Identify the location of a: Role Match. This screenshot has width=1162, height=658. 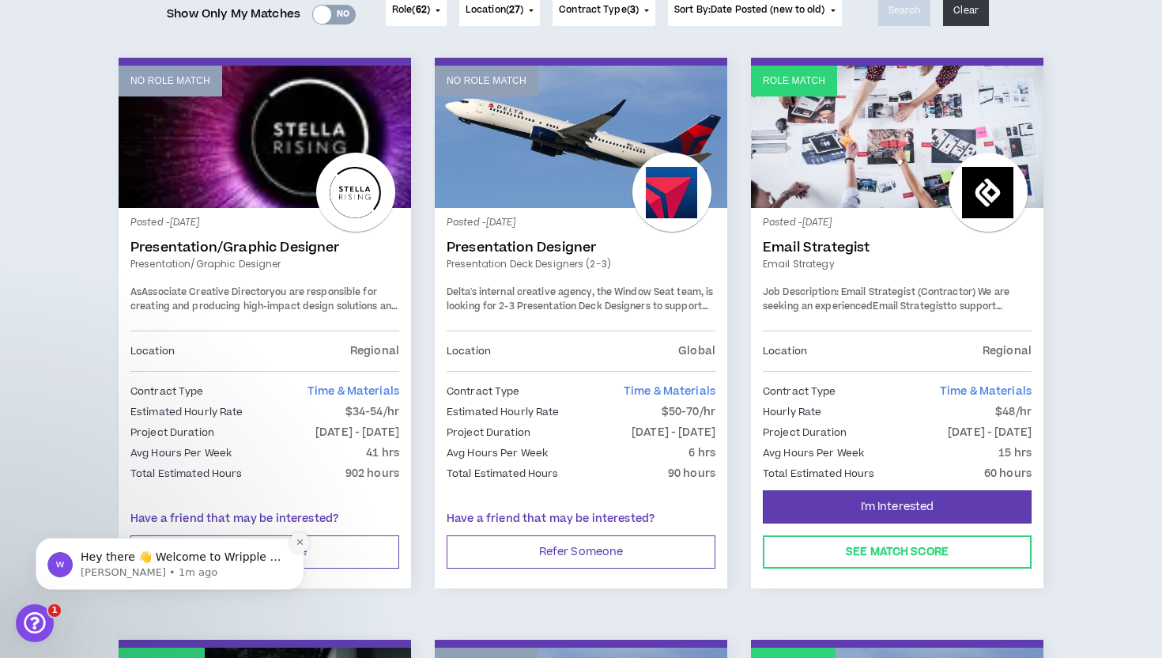
(897, 137).